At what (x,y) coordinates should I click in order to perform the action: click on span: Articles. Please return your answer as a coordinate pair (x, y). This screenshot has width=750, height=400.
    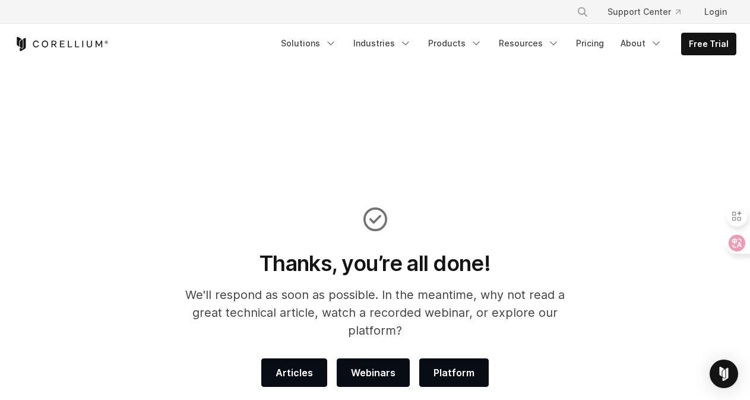
    Looking at the image, I should click on (294, 372).